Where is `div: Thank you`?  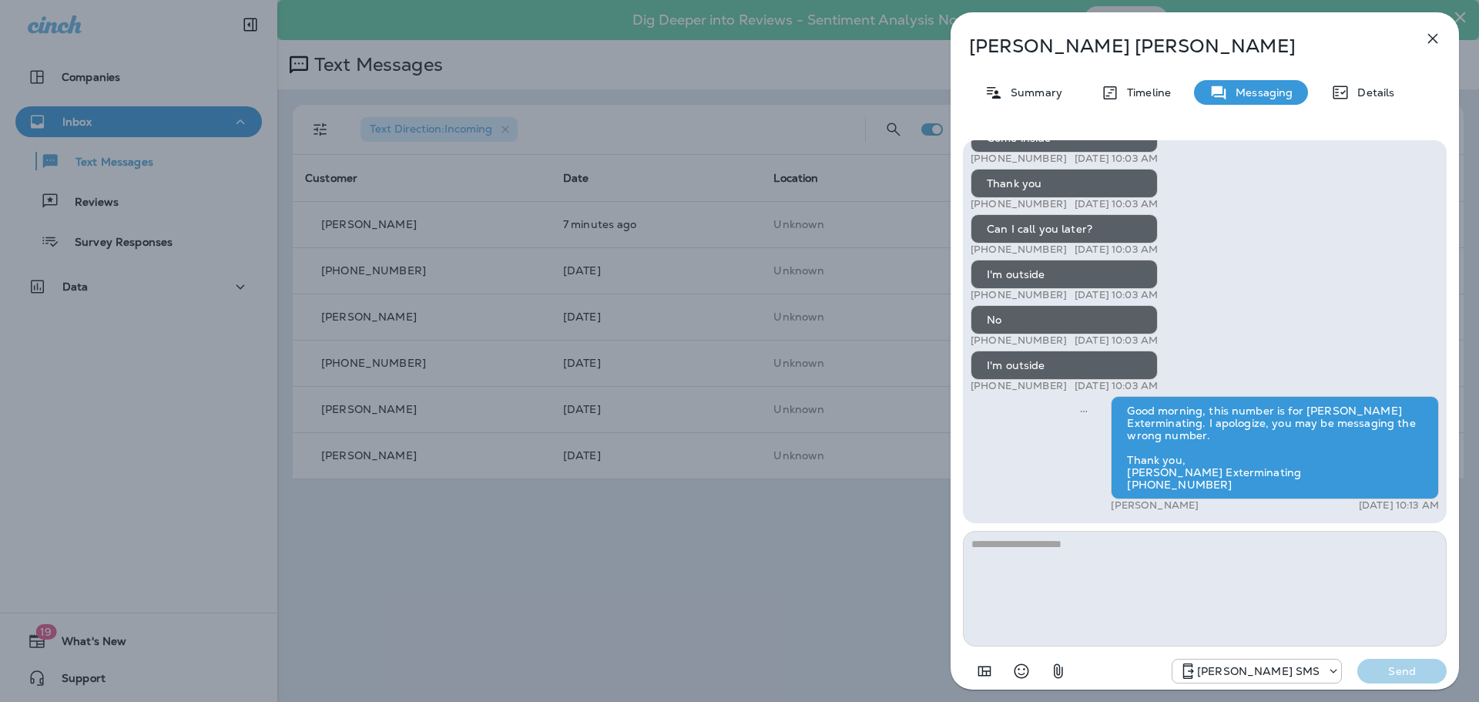
div: Thank you is located at coordinates (1064, 183).